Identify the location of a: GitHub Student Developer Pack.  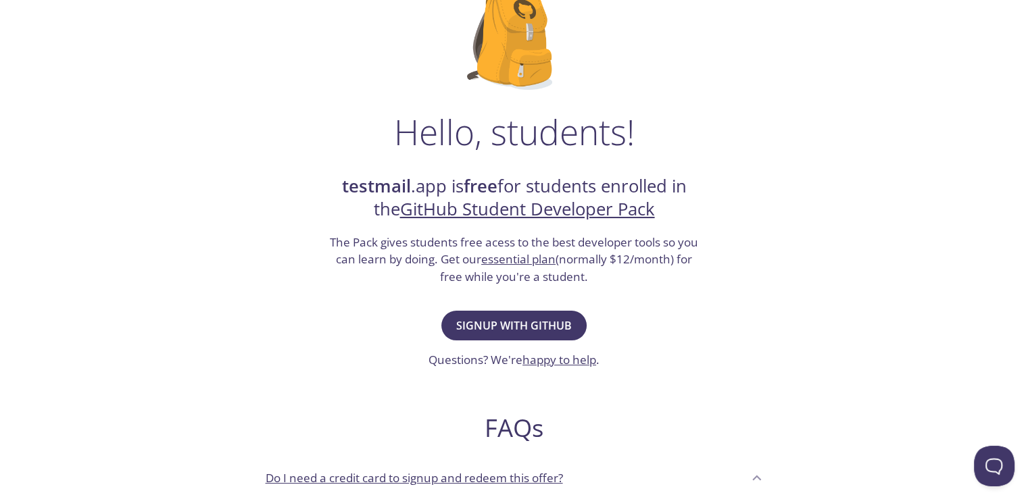
(527, 209).